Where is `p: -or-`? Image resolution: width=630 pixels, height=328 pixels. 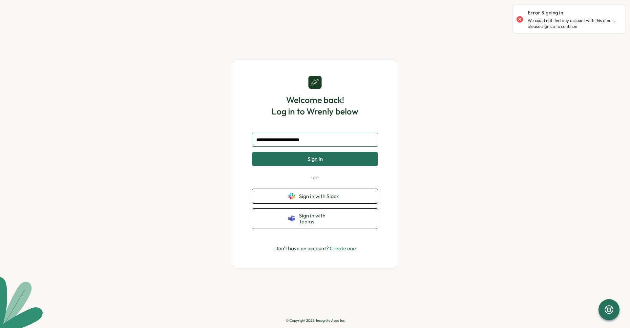 p: -or- is located at coordinates (315, 178).